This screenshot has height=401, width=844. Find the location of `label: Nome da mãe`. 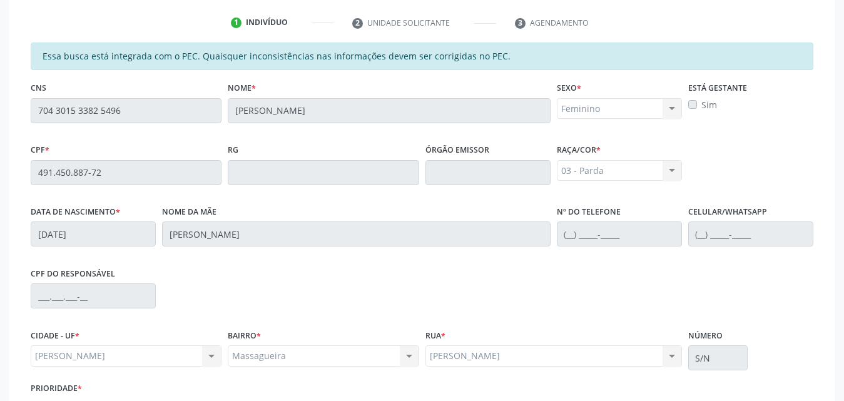

label: Nome da mãe is located at coordinates (189, 212).